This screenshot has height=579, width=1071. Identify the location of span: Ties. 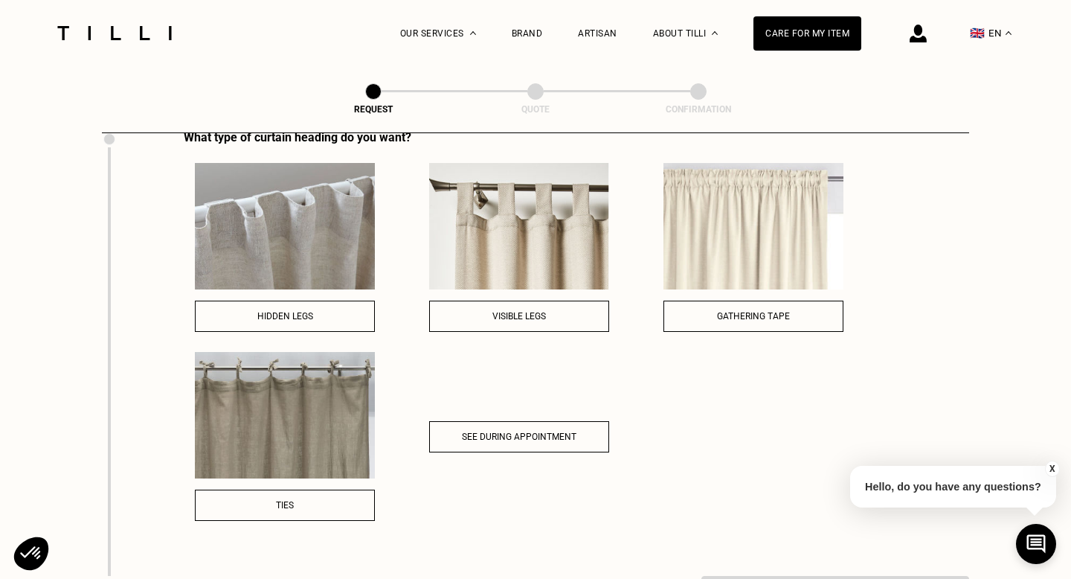
(285, 505).